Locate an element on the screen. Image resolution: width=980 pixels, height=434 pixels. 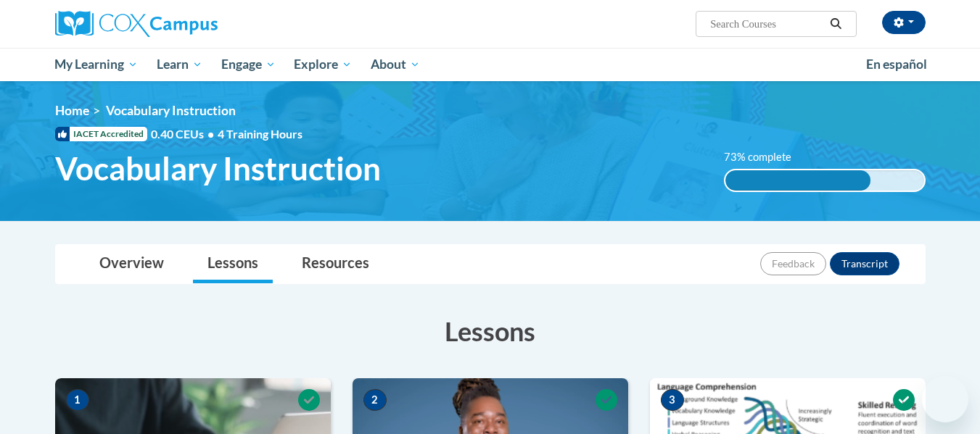
input: Search Courses is located at coordinates (766, 24).